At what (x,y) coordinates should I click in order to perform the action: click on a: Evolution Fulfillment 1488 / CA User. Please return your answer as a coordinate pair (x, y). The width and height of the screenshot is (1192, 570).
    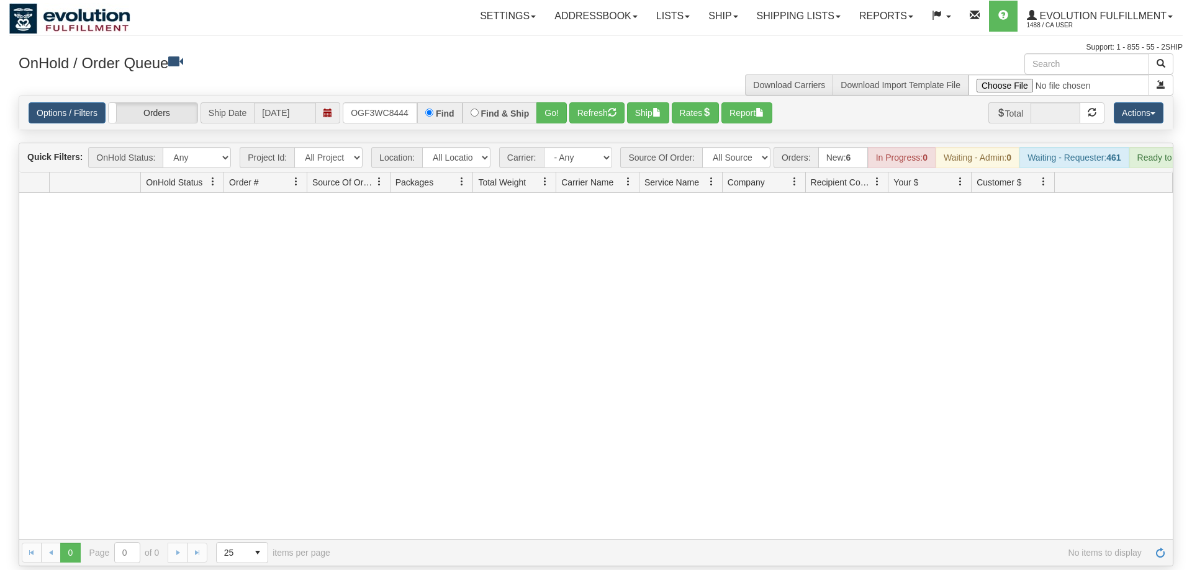
    Looking at the image, I should click on (1099, 16).